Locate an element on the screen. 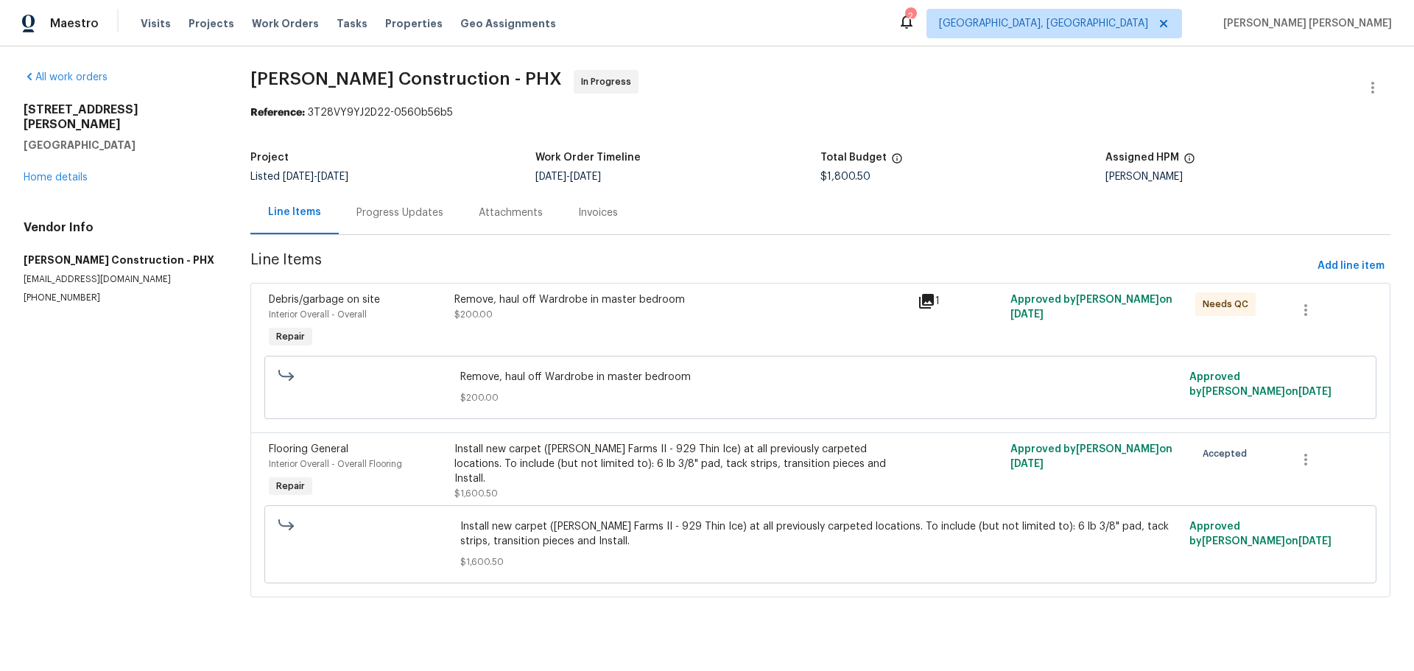 This screenshot has height=671, width=1414. span: Interior Overall - Overall Flooring is located at coordinates (335, 464).